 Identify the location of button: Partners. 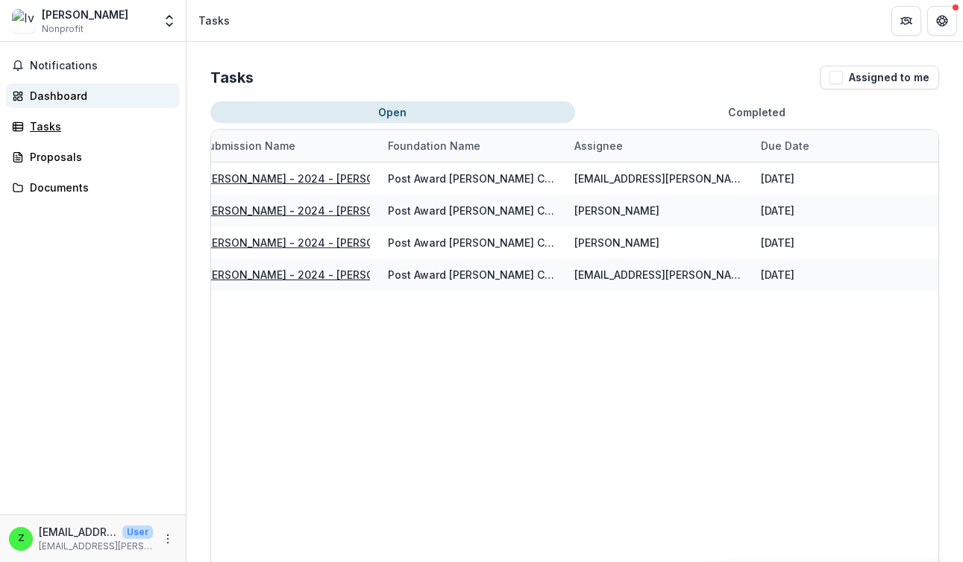
(906, 21).